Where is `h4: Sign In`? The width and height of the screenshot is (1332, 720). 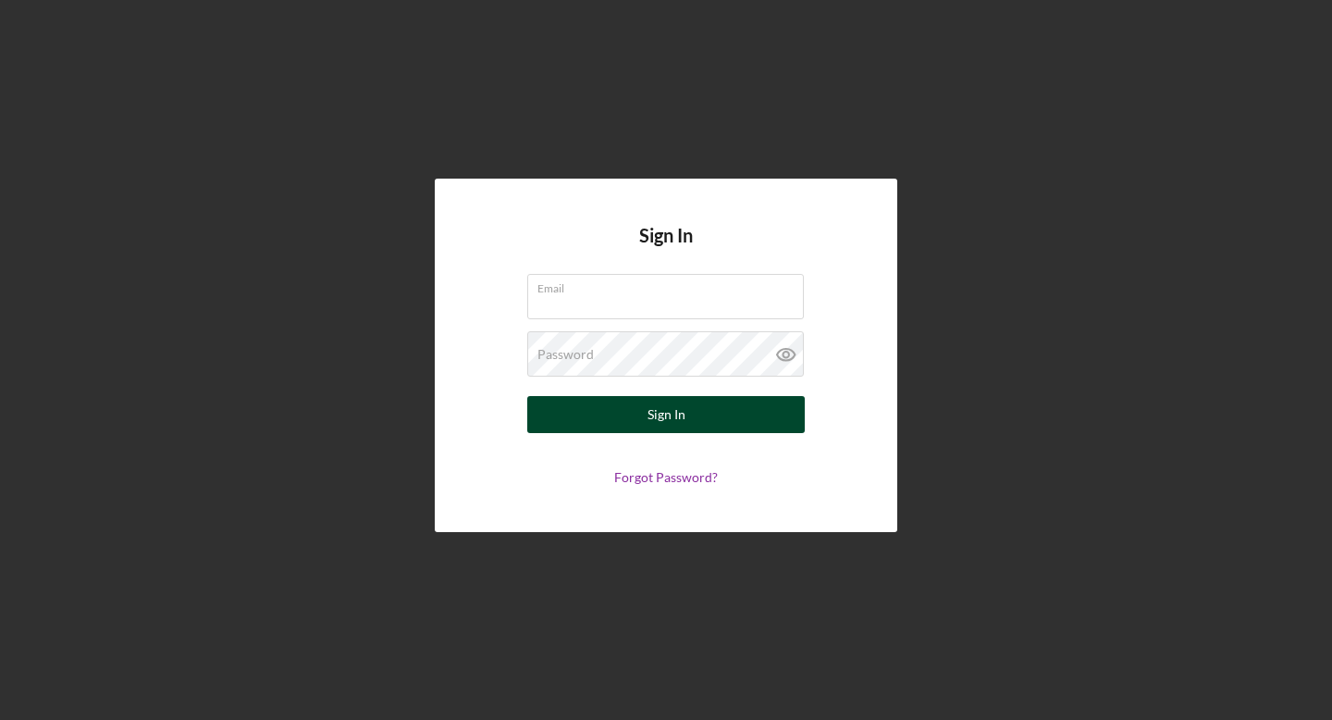 h4: Sign In is located at coordinates (666, 249).